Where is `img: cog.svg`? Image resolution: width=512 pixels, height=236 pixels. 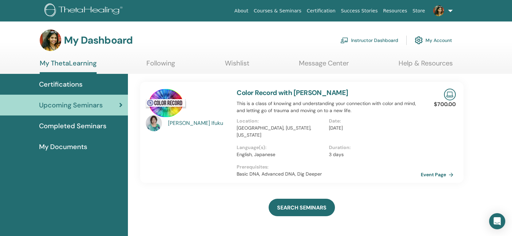 img: cog.svg is located at coordinates (418, 40).